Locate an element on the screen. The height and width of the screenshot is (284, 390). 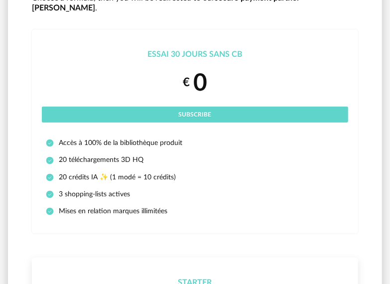
button: Subscribe is located at coordinates (195, 115).